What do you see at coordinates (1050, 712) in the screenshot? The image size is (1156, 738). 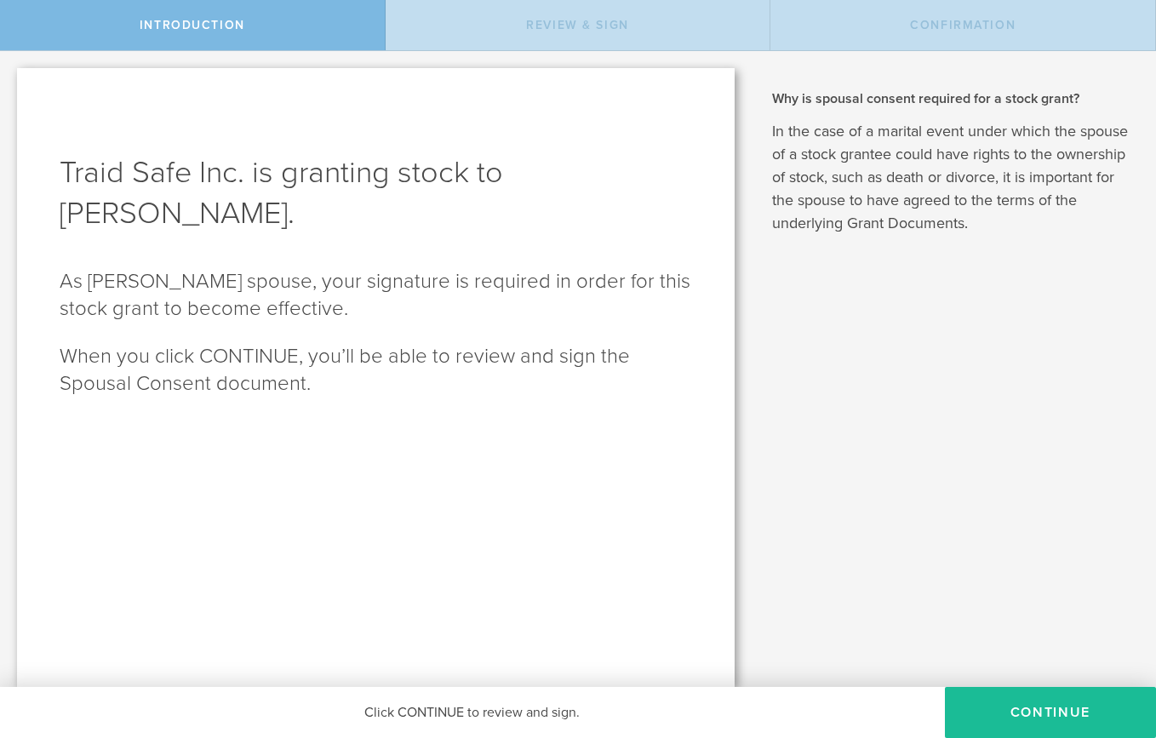 I see `button: CONTINUE` at bounding box center [1050, 712].